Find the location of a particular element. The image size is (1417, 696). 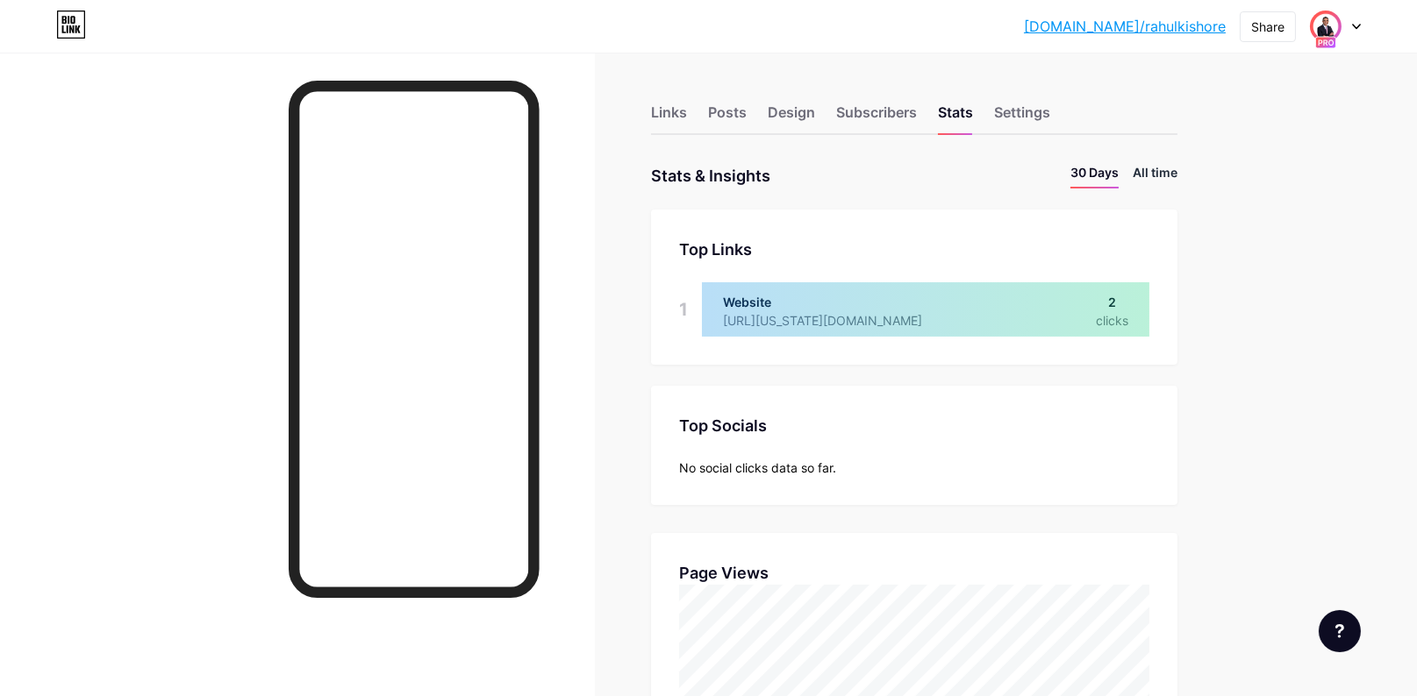

div: Stats is located at coordinates (955, 118).